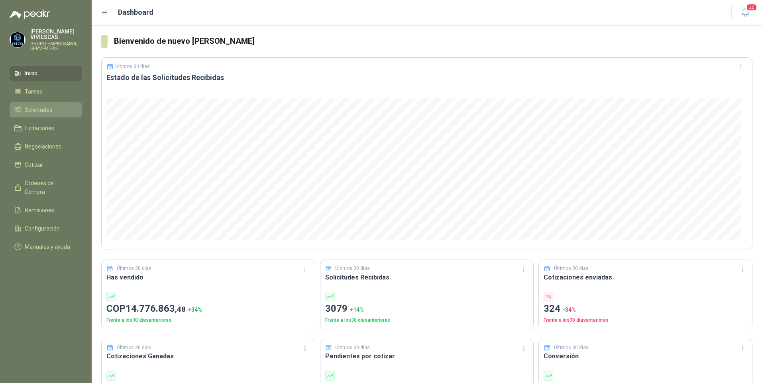 The height and width of the screenshot is (383, 762). What do you see at coordinates (30, 14) in the screenshot?
I see `img: Logo peakr` at bounding box center [30, 14].